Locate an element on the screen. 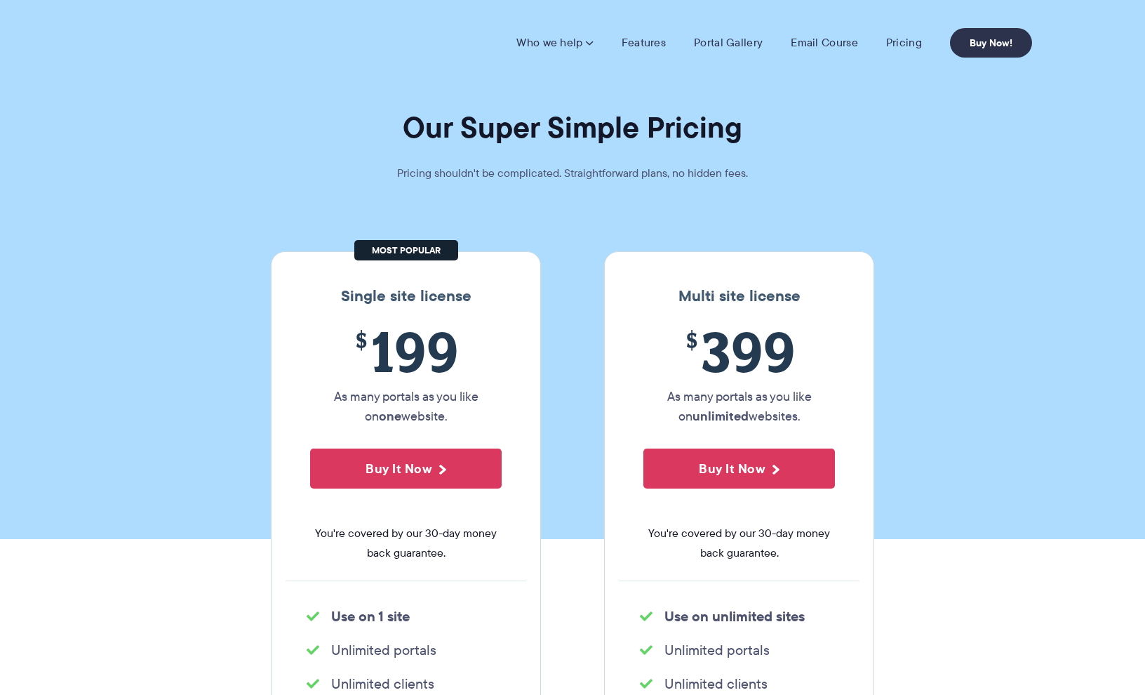  h3: Multi site license is located at coordinates (739, 296).